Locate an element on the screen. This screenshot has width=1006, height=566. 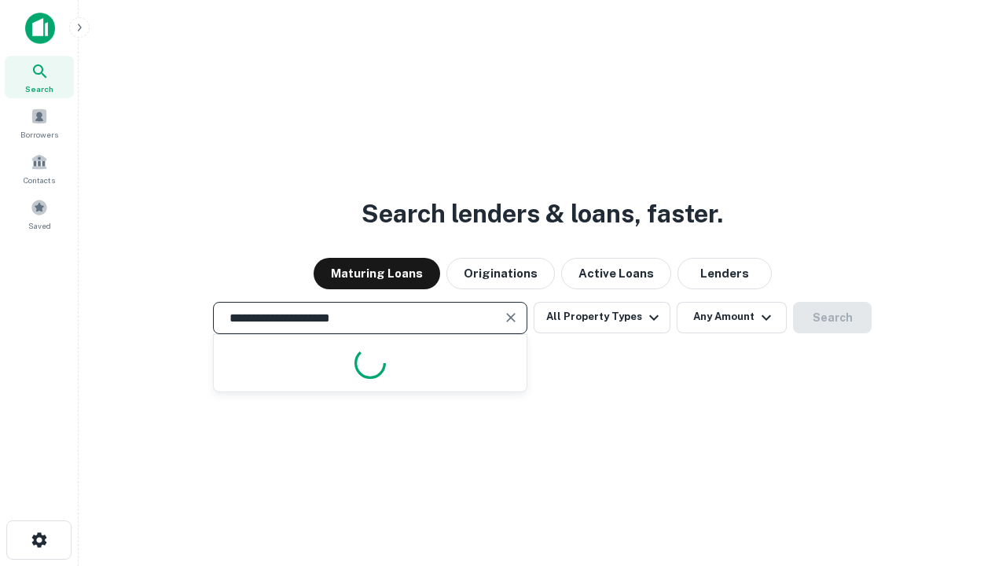
button: Any Amount is located at coordinates (732, 317).